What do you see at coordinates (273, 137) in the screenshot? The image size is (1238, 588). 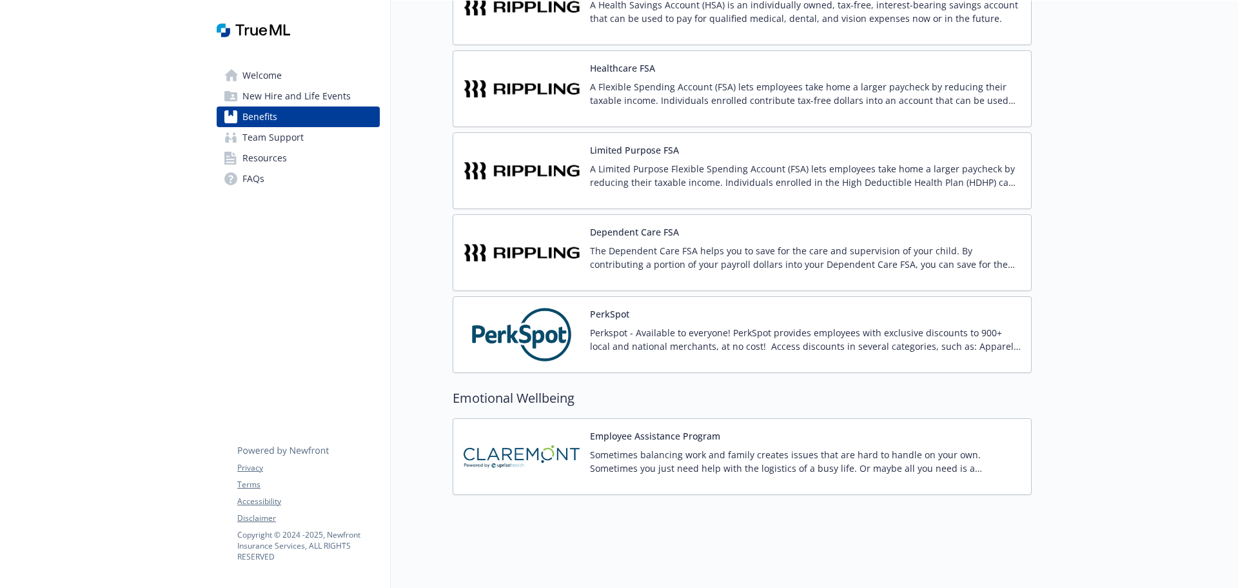 I see `span: Team Support` at bounding box center [273, 137].